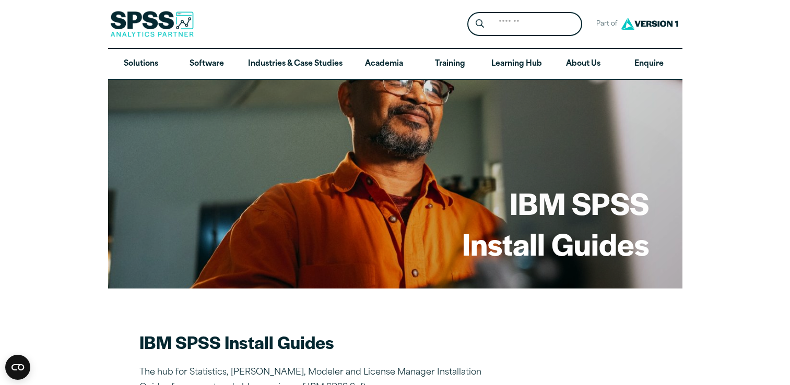 The image size is (790, 385). I want to click on a: Solutions, so click(141, 64).